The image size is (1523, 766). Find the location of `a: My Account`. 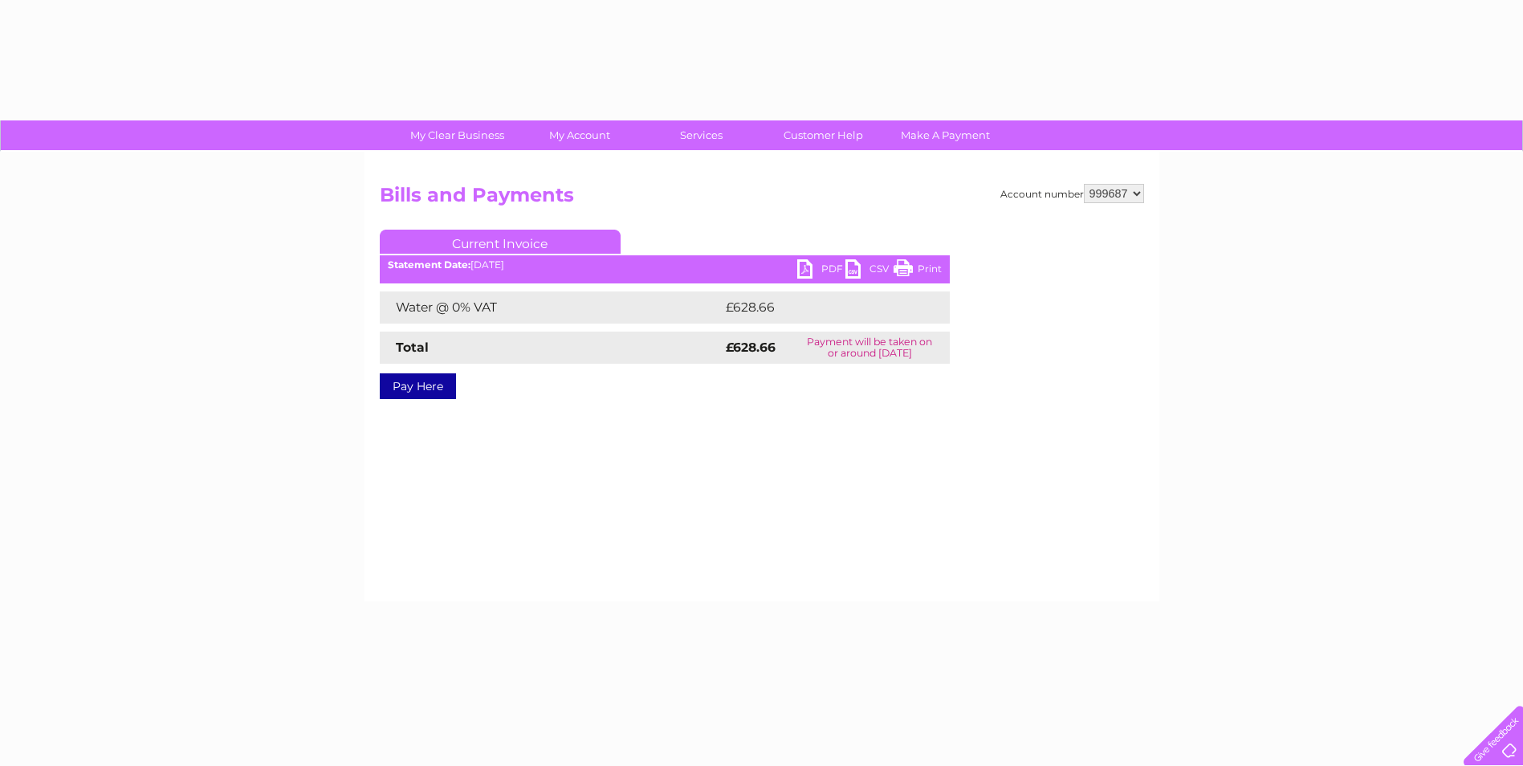

a: My Account is located at coordinates (579, 135).